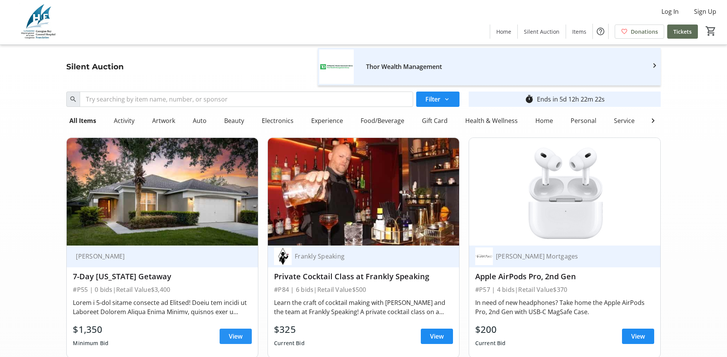 This screenshot has width=727, height=357. I want to click on img: 7-Day Florida Getaway, so click(162, 192).